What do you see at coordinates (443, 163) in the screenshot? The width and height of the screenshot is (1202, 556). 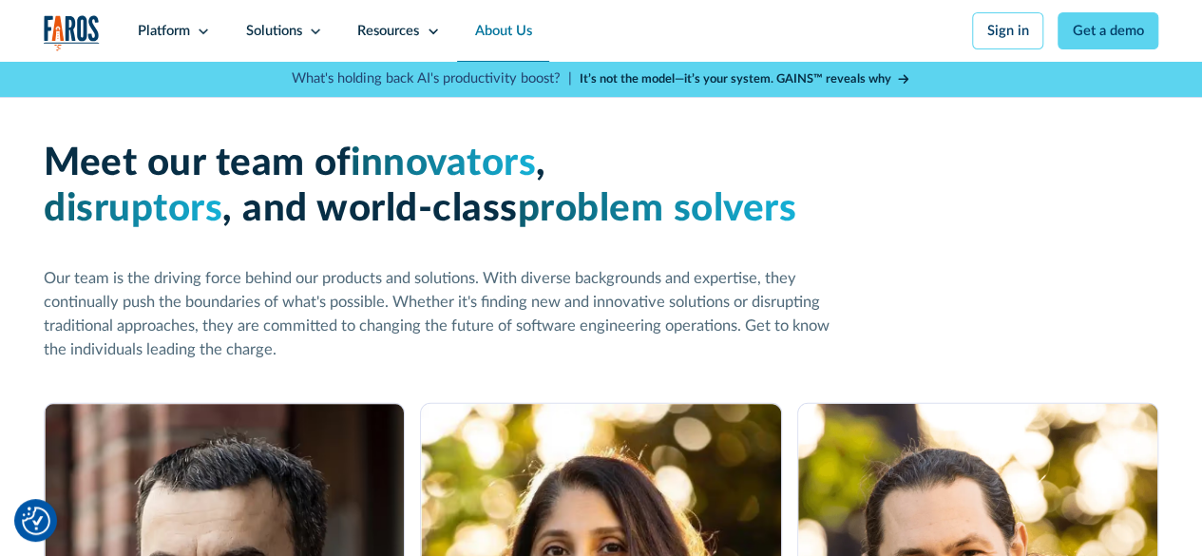 I see `span: innovators` at bounding box center [443, 163].